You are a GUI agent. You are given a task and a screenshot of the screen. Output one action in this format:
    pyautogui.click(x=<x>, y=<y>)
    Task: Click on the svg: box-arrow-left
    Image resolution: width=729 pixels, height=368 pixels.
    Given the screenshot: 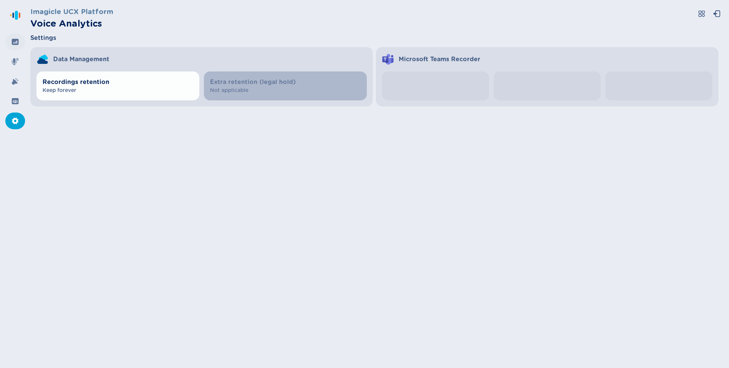 What is the action you would take?
    pyautogui.click(x=717, y=14)
    